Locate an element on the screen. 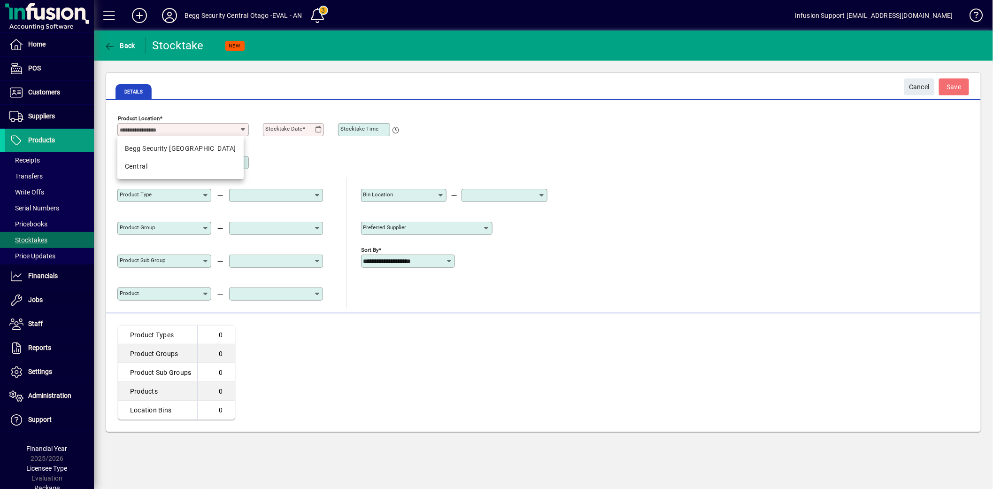 The height and width of the screenshot is (489, 993). span: Stocktakes is located at coordinates (28, 240).